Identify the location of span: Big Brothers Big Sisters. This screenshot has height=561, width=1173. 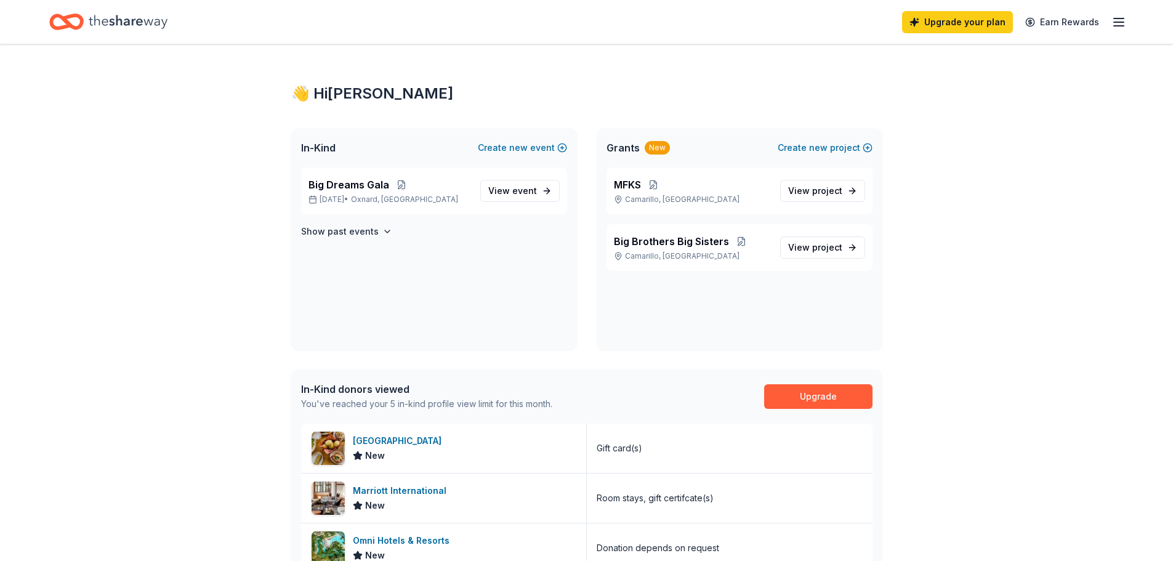
(671, 241).